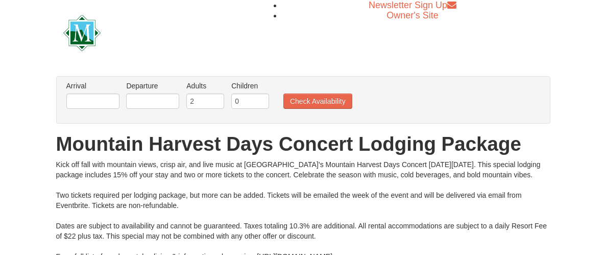 The image size is (606, 255). What do you see at coordinates (317, 101) in the screenshot?
I see `button: Check Availability` at bounding box center [317, 101].